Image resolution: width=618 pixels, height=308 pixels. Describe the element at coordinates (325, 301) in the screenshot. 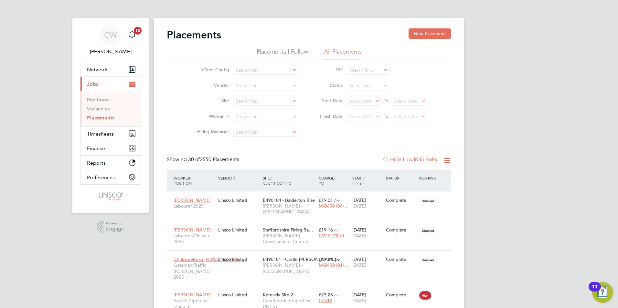

I see `span: CZ512` at that location.